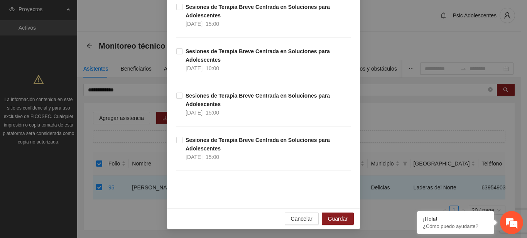  I want to click on span: Guardar, so click(337, 219).